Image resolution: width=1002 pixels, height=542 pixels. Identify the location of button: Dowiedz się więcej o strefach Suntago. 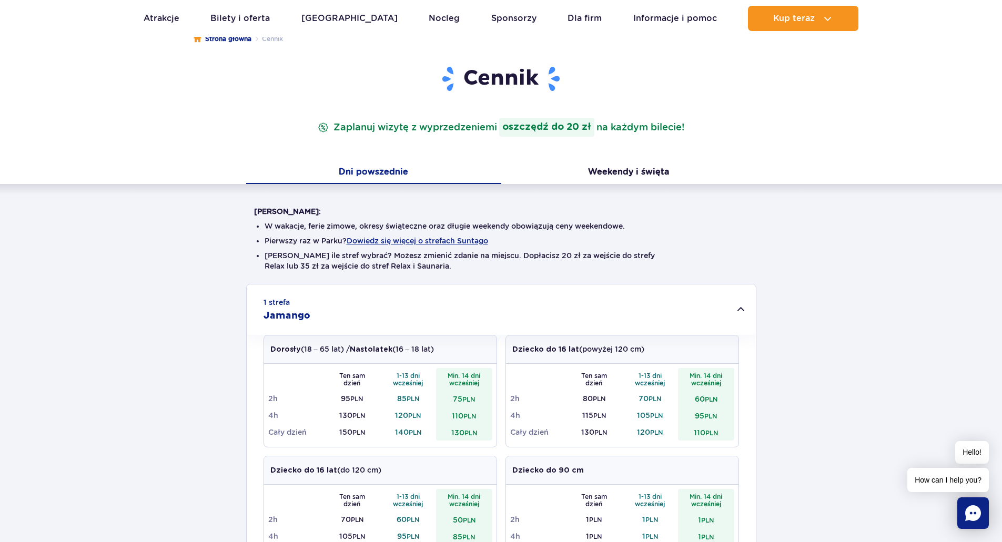
(417, 241).